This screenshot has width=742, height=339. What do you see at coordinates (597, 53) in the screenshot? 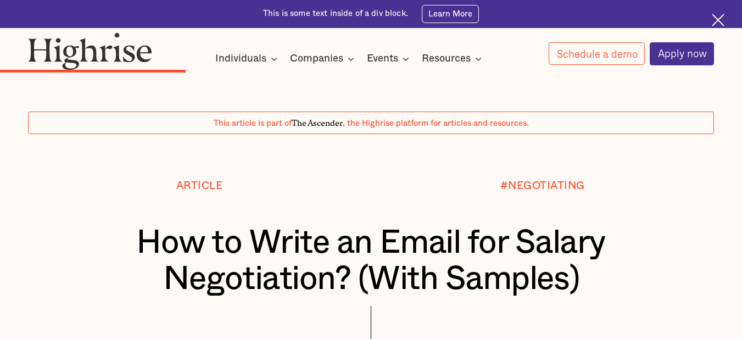
I see `a: Schedule a demo` at bounding box center [597, 53].